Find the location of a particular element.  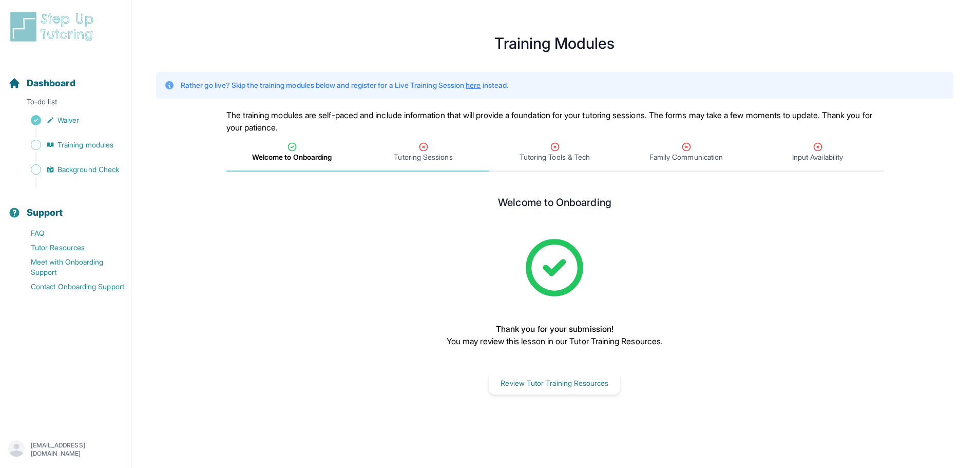

a: Dashboard is located at coordinates (42, 83).